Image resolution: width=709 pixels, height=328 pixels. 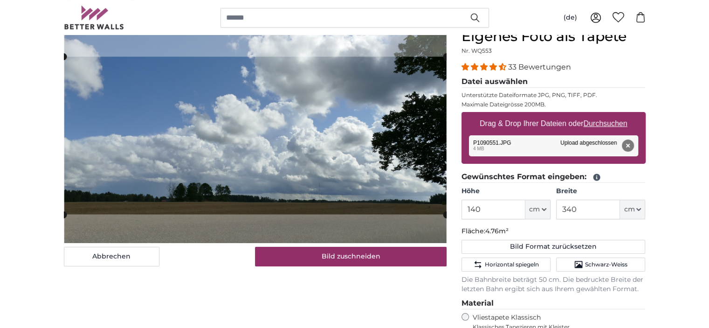 I want to click on label: Breite, so click(x=600, y=191).